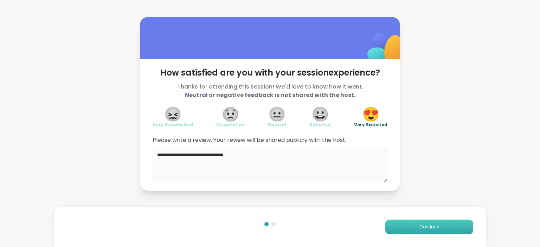  What do you see at coordinates (230, 125) in the screenshot?
I see `span: Dissatisfied` at bounding box center [230, 125].